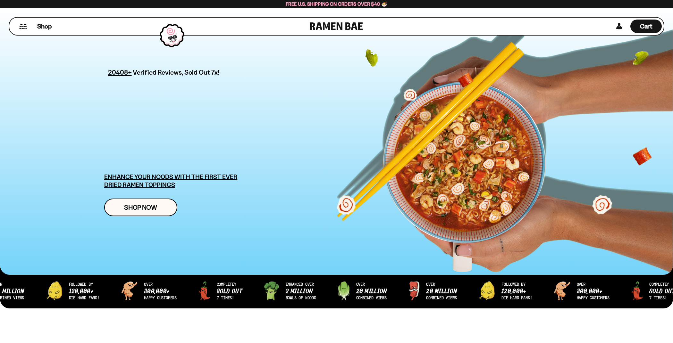 The width and height of the screenshot is (673, 343). Describe the element at coordinates (176, 72) in the screenshot. I see `span: Verified Reviews, Sold Out 7x!` at that location.